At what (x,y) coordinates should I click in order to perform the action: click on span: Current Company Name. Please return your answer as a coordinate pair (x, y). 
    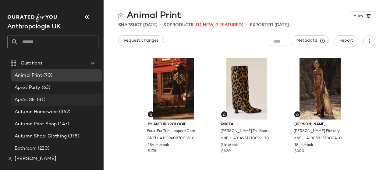
    Looking at the image, I should click on (34, 27).